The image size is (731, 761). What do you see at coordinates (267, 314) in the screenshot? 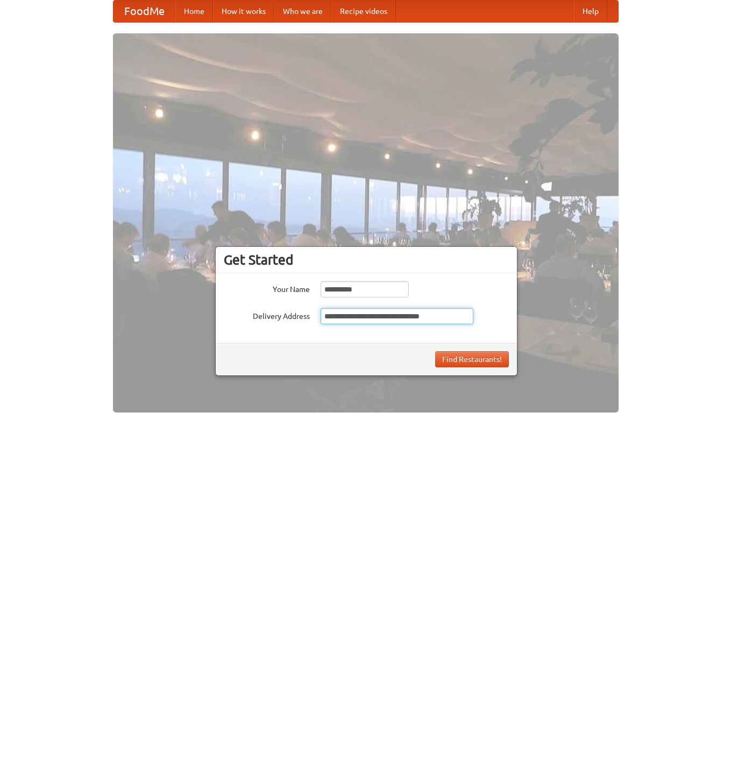
I see `label: Delivery Address` at bounding box center [267, 314].